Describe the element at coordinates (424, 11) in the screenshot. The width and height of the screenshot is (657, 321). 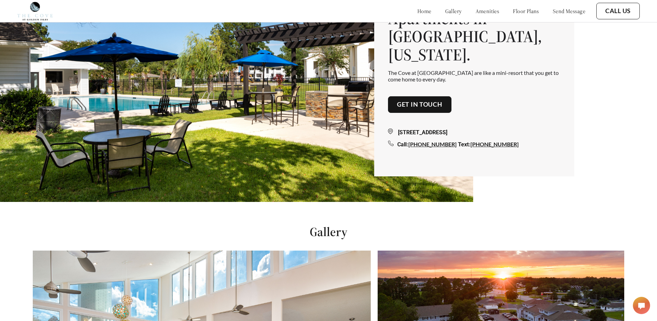
I see `a: home` at that location.